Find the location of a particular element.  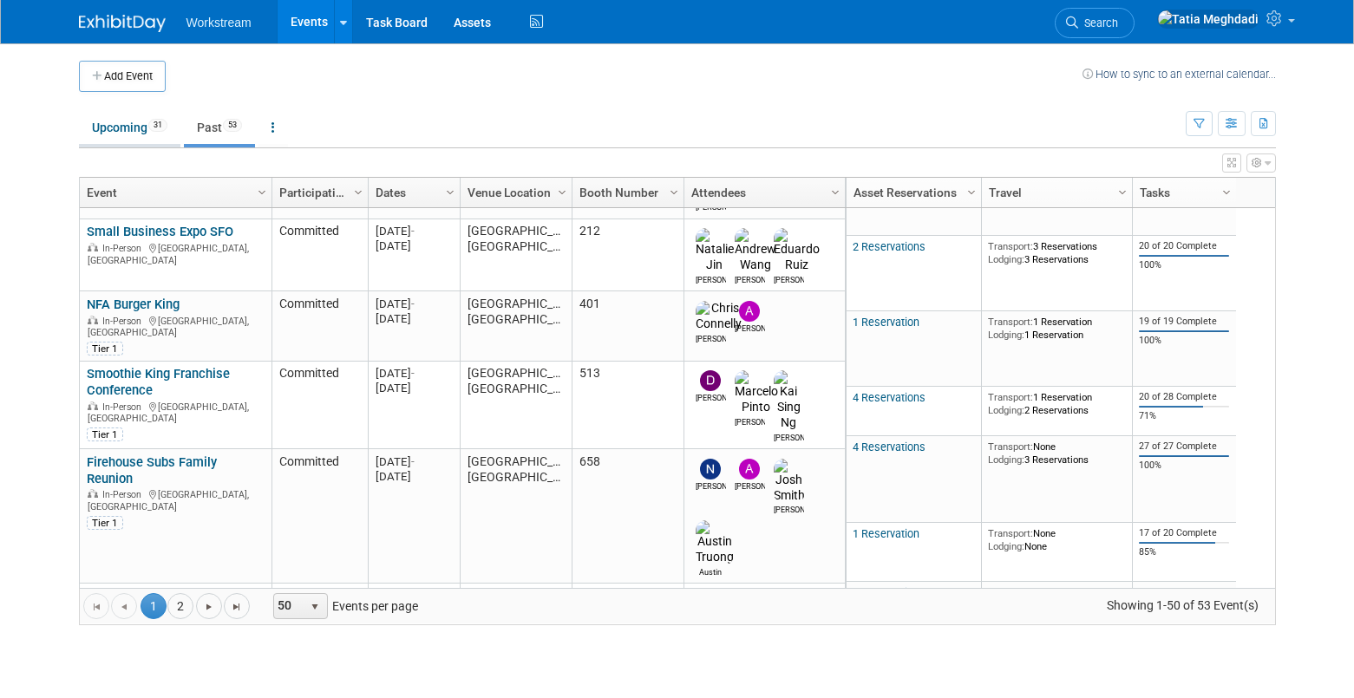

div: 3 Reservations 3 Reservations is located at coordinates (1057, 252).